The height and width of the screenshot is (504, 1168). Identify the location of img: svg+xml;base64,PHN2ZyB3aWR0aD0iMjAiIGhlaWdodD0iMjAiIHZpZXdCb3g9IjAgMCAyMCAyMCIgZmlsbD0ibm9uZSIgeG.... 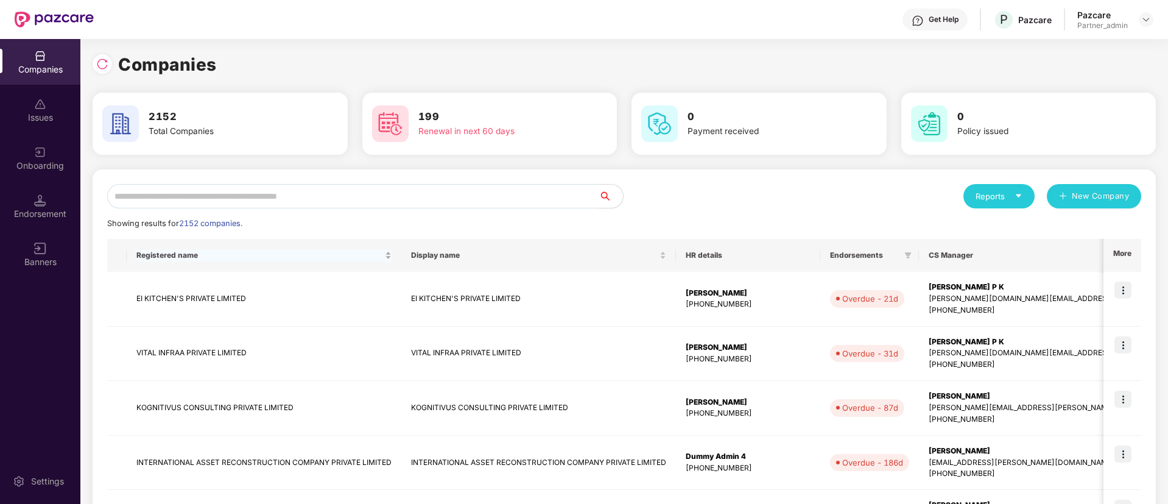
(40, 152).